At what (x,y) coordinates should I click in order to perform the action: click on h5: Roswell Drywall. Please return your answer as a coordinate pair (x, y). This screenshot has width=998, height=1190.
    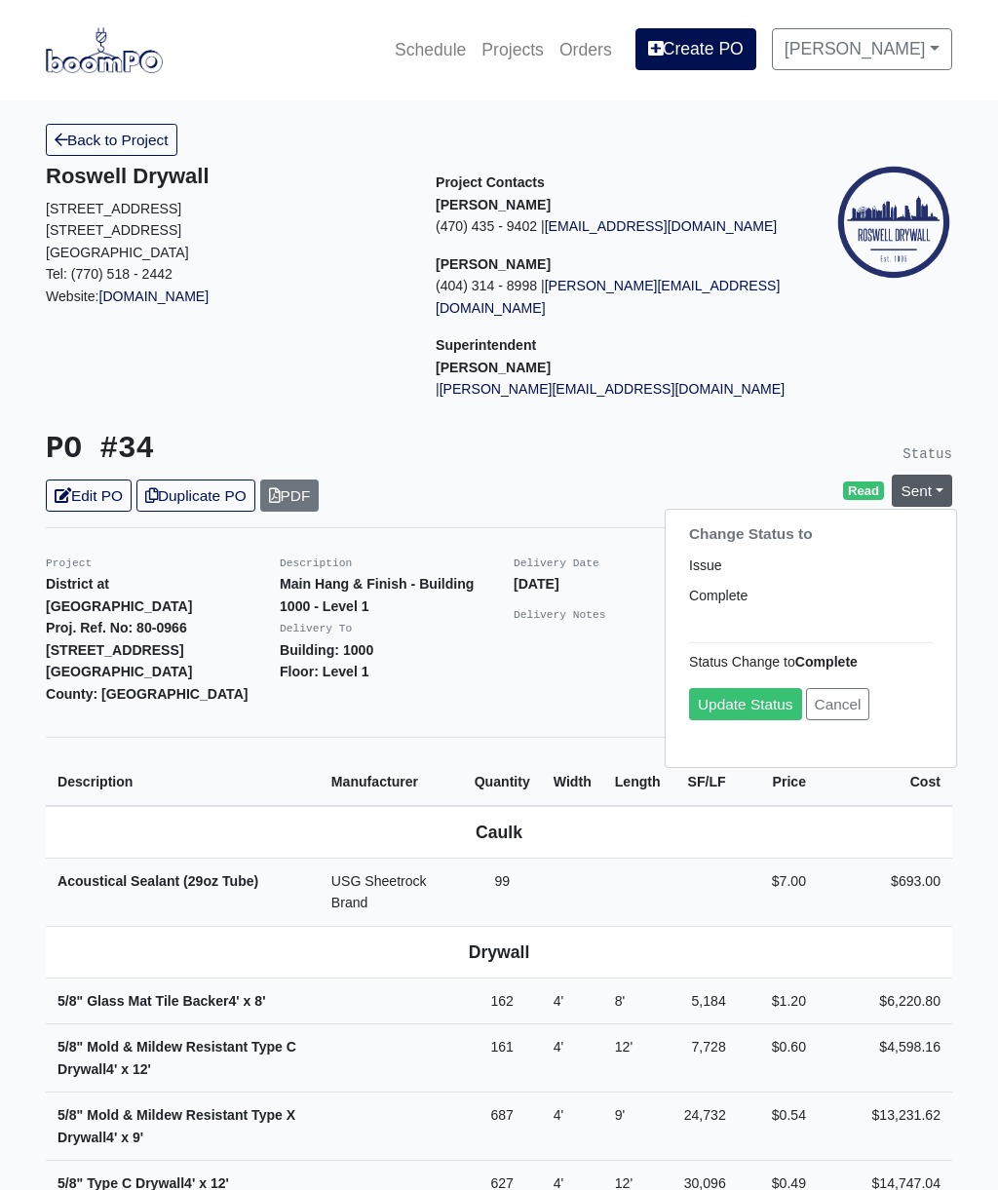
    Looking at the image, I should click on (226, 176).